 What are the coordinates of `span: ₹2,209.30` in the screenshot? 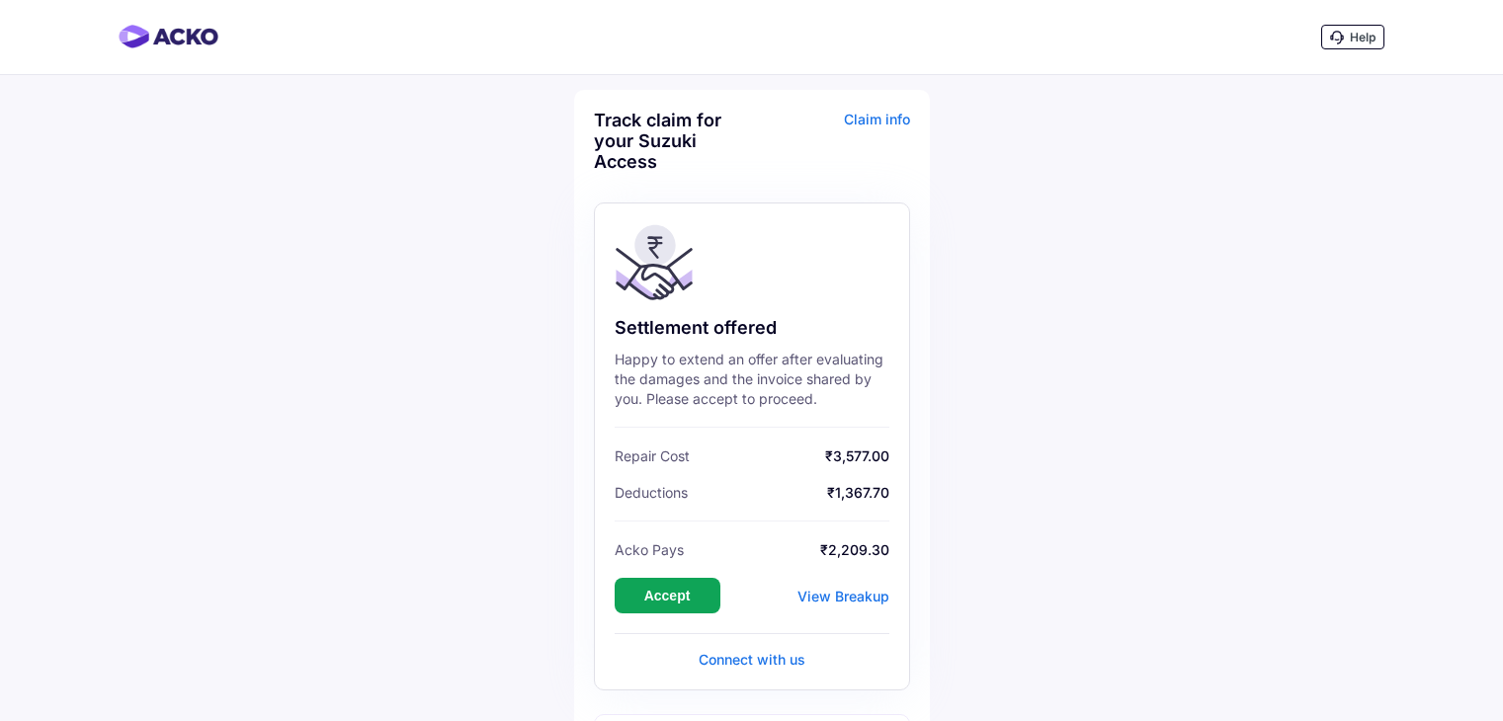 It's located at (789, 549).